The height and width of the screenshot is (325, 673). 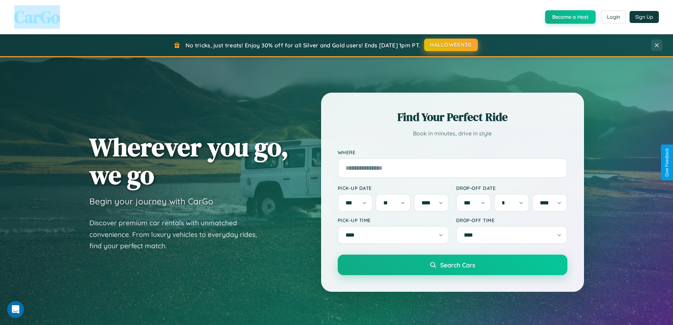 I want to click on label: Drop-off Time, so click(x=512, y=220).